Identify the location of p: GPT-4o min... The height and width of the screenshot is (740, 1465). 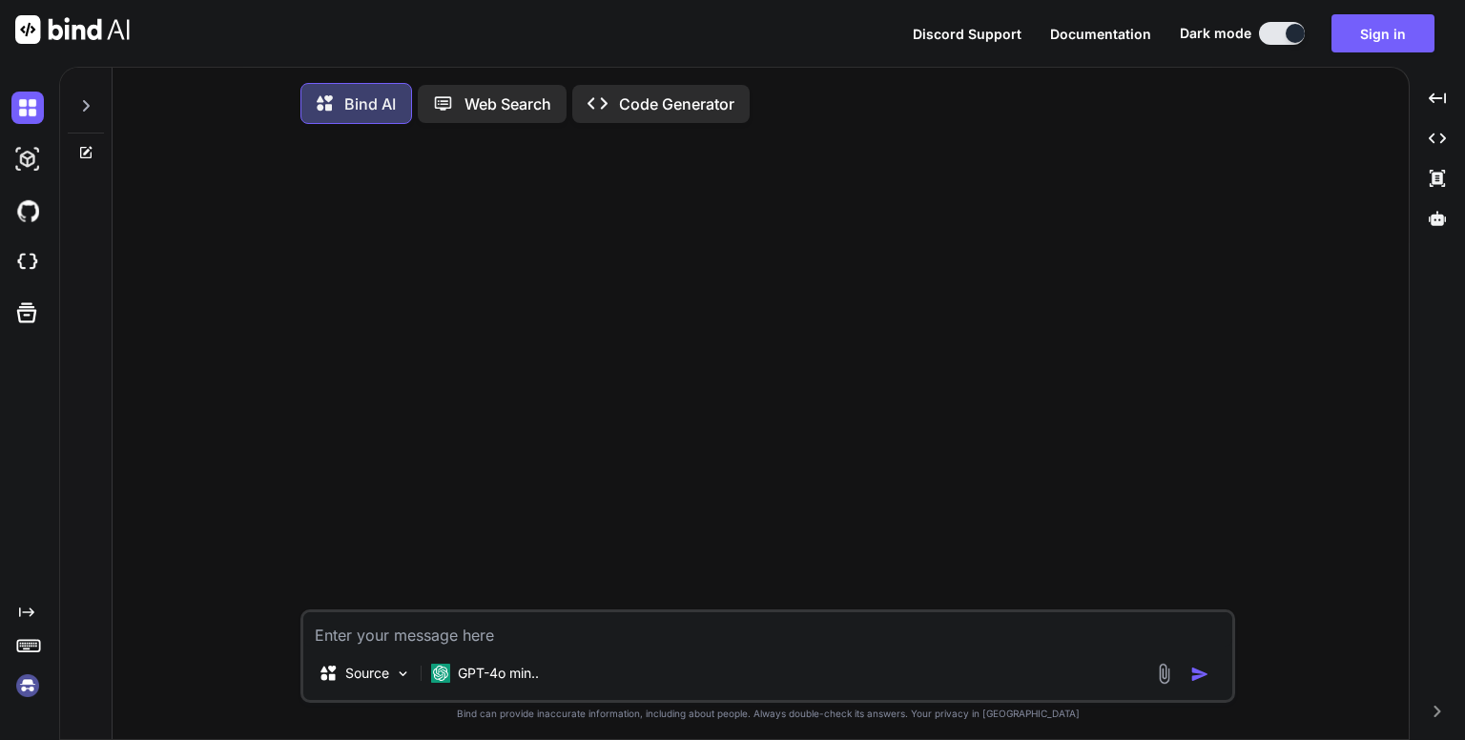
(498, 673).